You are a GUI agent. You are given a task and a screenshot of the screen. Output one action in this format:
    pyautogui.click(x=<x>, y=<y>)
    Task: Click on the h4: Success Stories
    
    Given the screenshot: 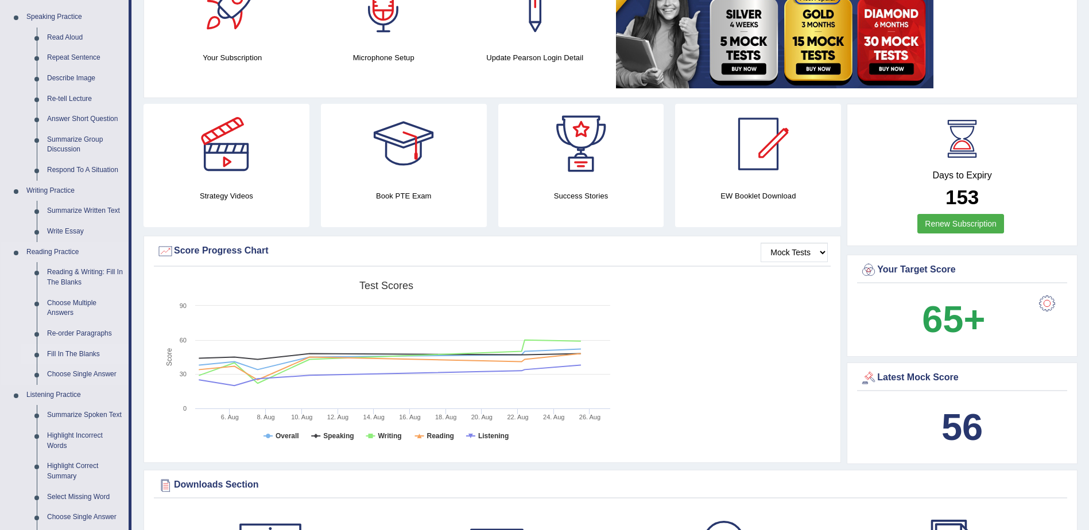 What is the action you would take?
    pyautogui.click(x=581, y=196)
    